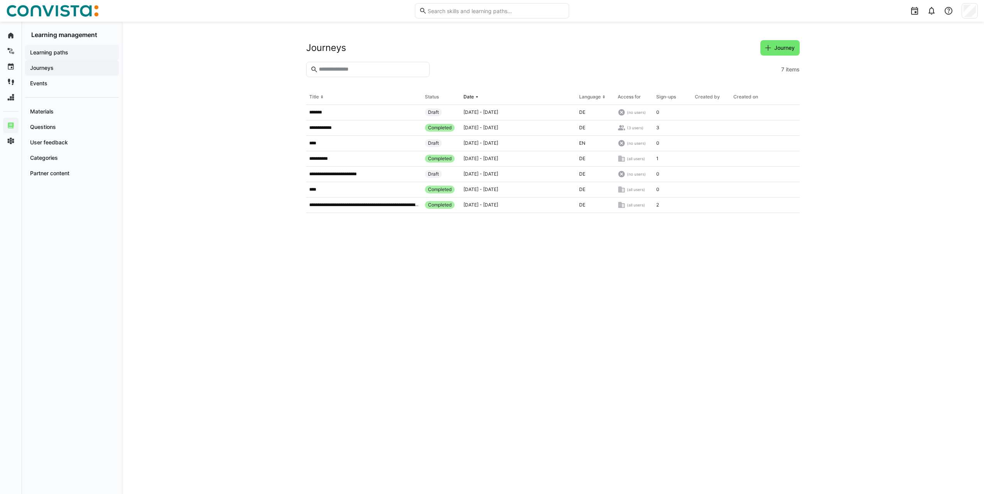  What do you see at coordinates (784, 48) in the screenshot?
I see `span: Journey` at bounding box center [784, 48].